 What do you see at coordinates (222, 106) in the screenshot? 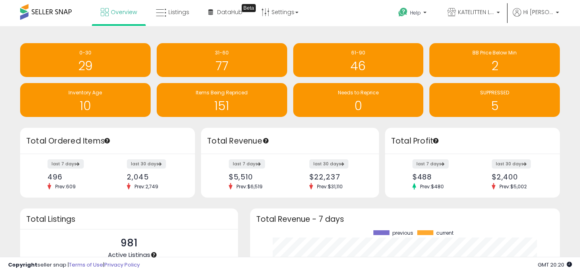
I see `h1: 151` at bounding box center [222, 106].